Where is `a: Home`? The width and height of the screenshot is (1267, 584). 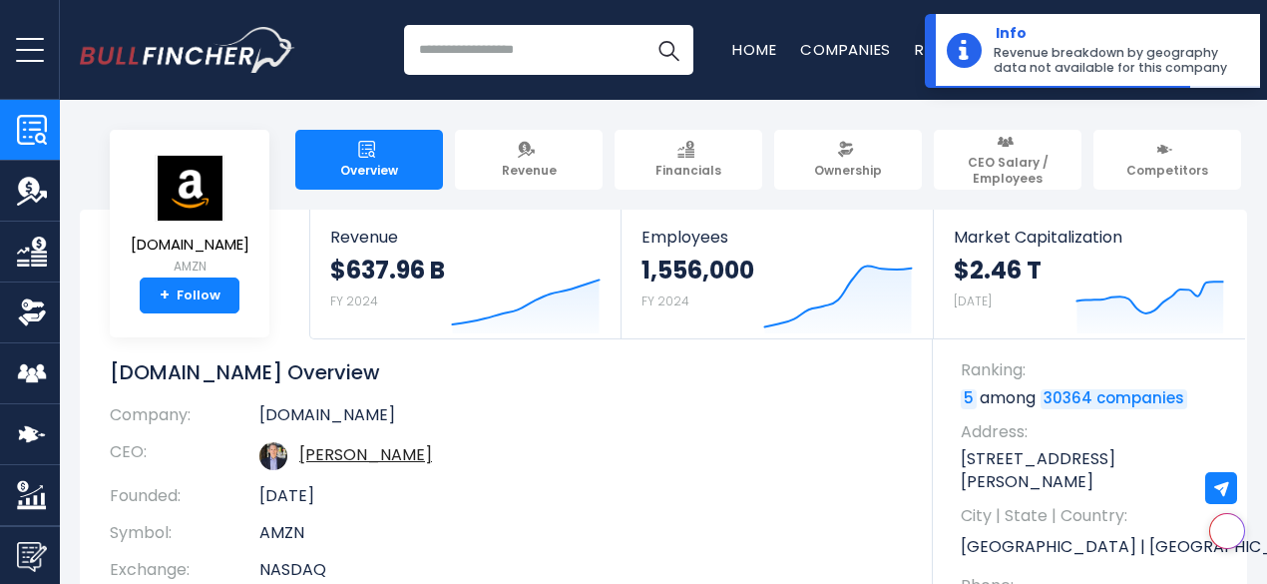 a: Home is located at coordinates (754, 49).